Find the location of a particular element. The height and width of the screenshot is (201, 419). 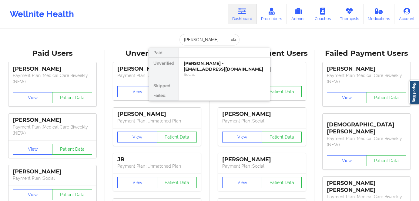

div: Skipped is located at coordinates (164, 86).